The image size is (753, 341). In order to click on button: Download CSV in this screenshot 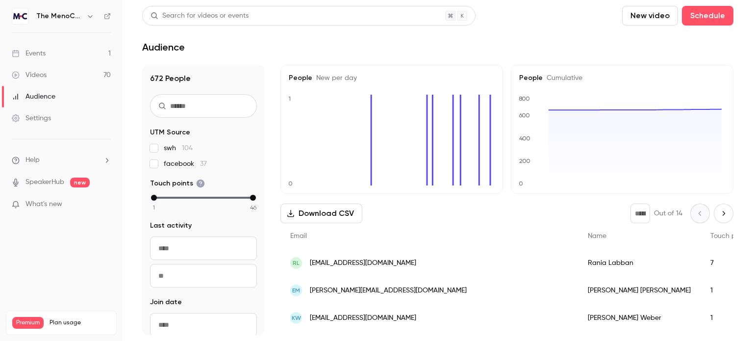, I will do `click(321, 213)`.